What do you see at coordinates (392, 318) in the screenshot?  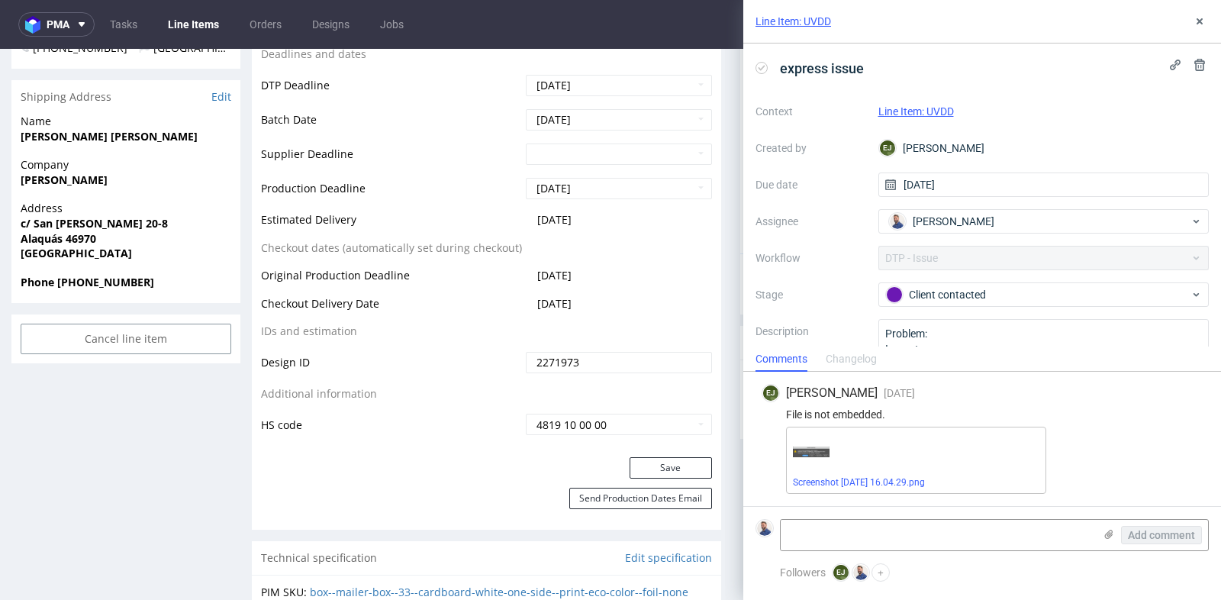 I see `td: Design ID` at bounding box center [392, 318].